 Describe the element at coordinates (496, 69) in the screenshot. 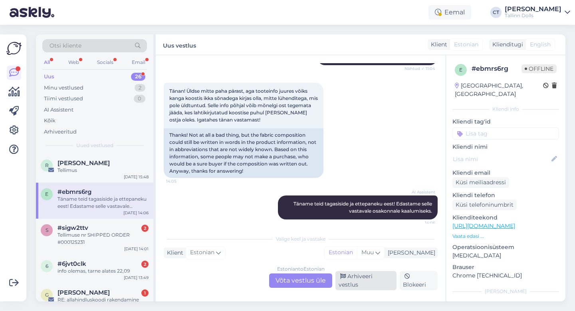

I see `div: # ebmrs6rg` at that location.